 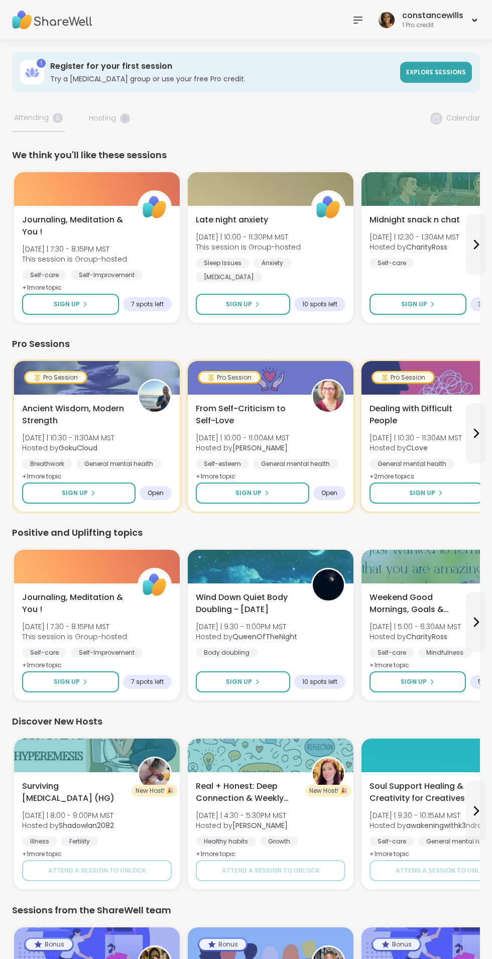 I want to click on div: Self-esteem, so click(x=222, y=464).